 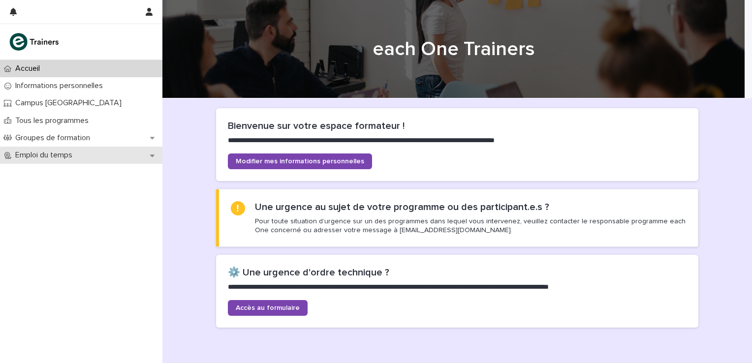 I want to click on p: Tous les programmes, so click(x=54, y=121).